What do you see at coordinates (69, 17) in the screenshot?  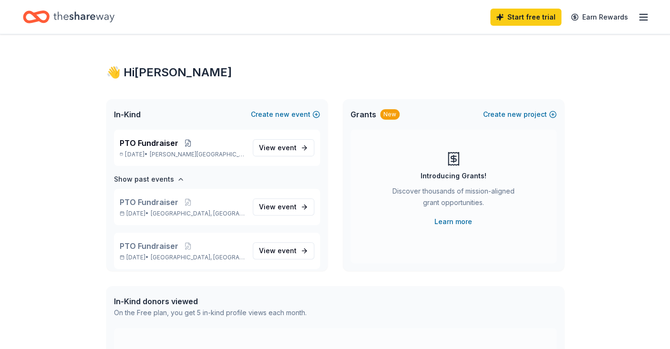 I see `a: Home` at bounding box center [69, 17].